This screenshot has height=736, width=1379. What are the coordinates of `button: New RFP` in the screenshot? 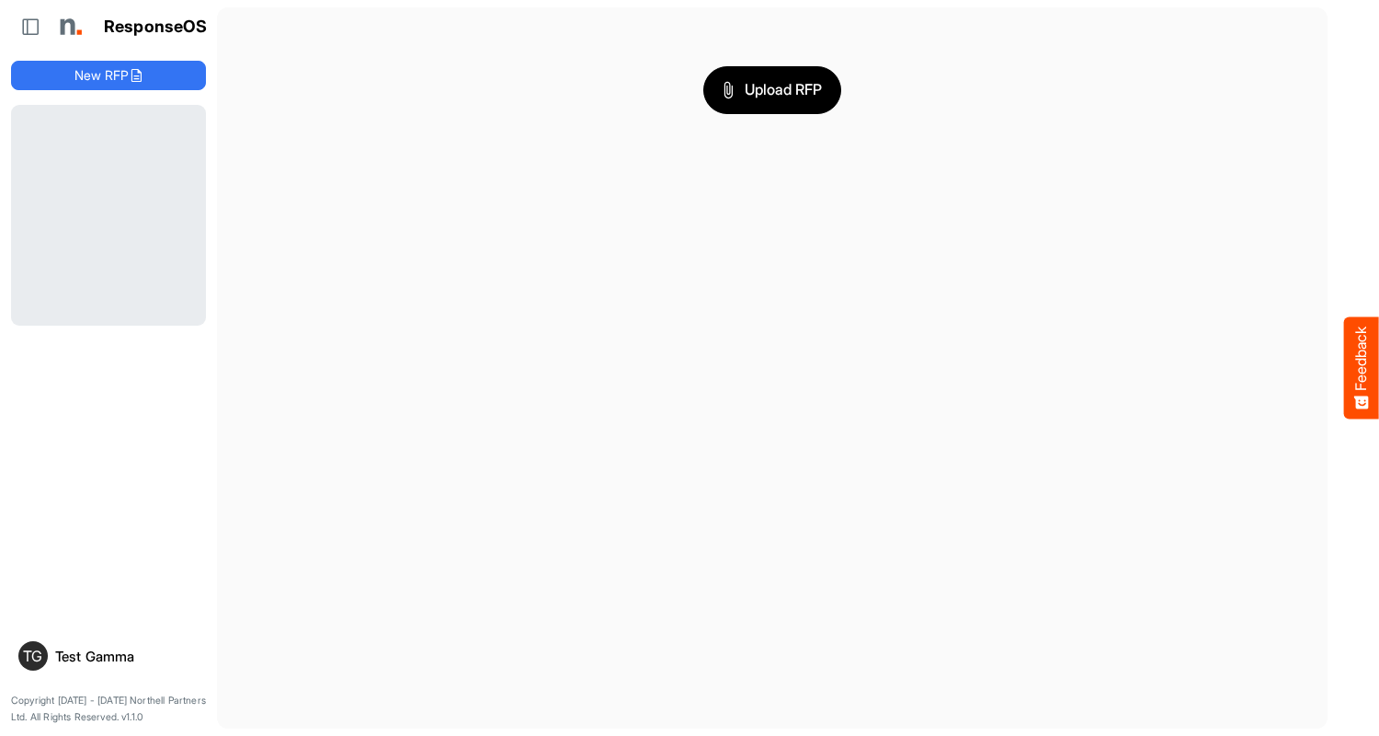 It's located at (109, 75).